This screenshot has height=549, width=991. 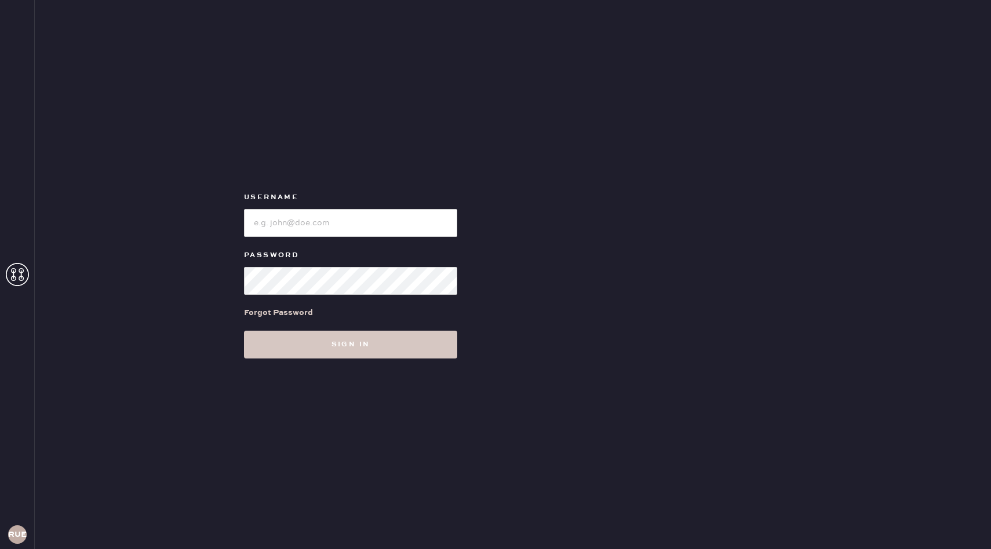 What do you see at coordinates (278, 313) in the screenshot?
I see `a: Forgot Password` at bounding box center [278, 313].